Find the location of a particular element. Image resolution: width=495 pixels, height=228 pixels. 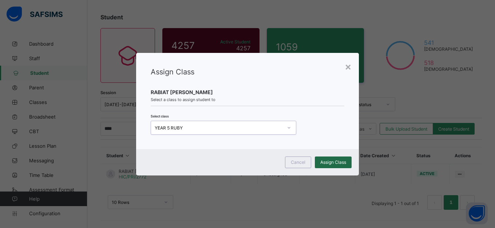

span: Cancel is located at coordinates (298, 162).